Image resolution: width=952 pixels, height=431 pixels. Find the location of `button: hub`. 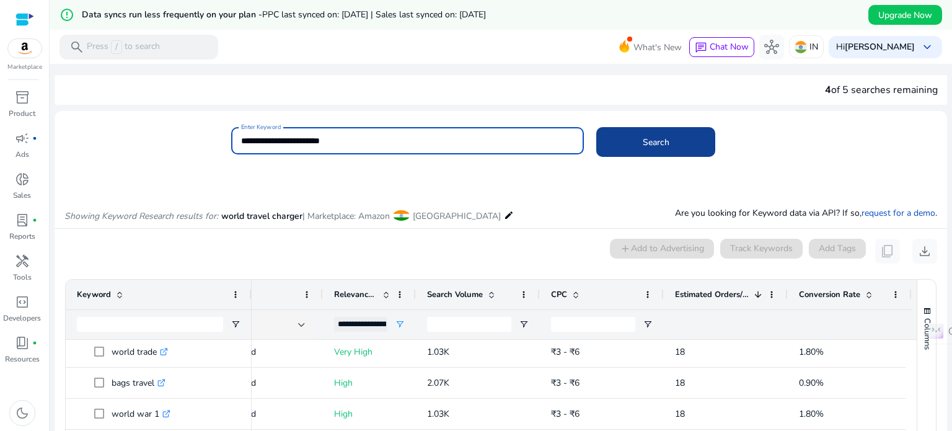

button: hub is located at coordinates (771, 47).